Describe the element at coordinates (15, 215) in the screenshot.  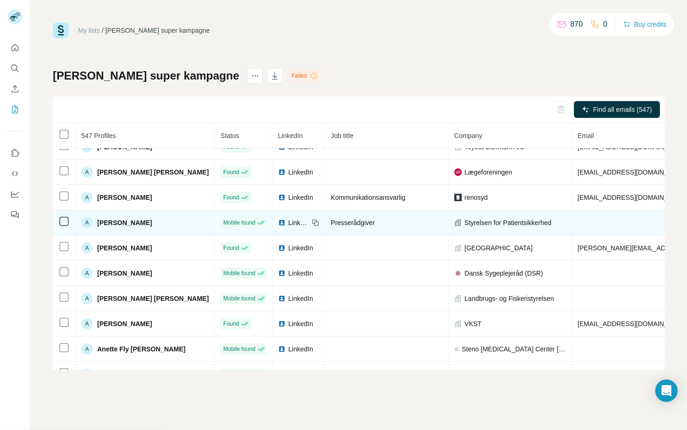
I see `button: Feedback` at that location.